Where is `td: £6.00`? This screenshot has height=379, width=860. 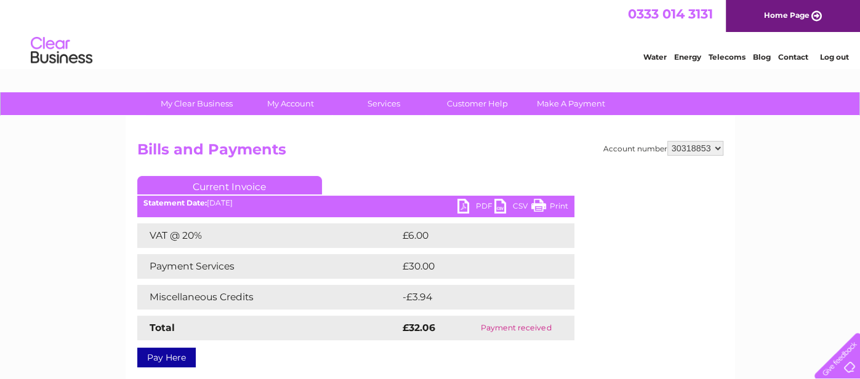 td: £6.00 is located at coordinates (473, 236).